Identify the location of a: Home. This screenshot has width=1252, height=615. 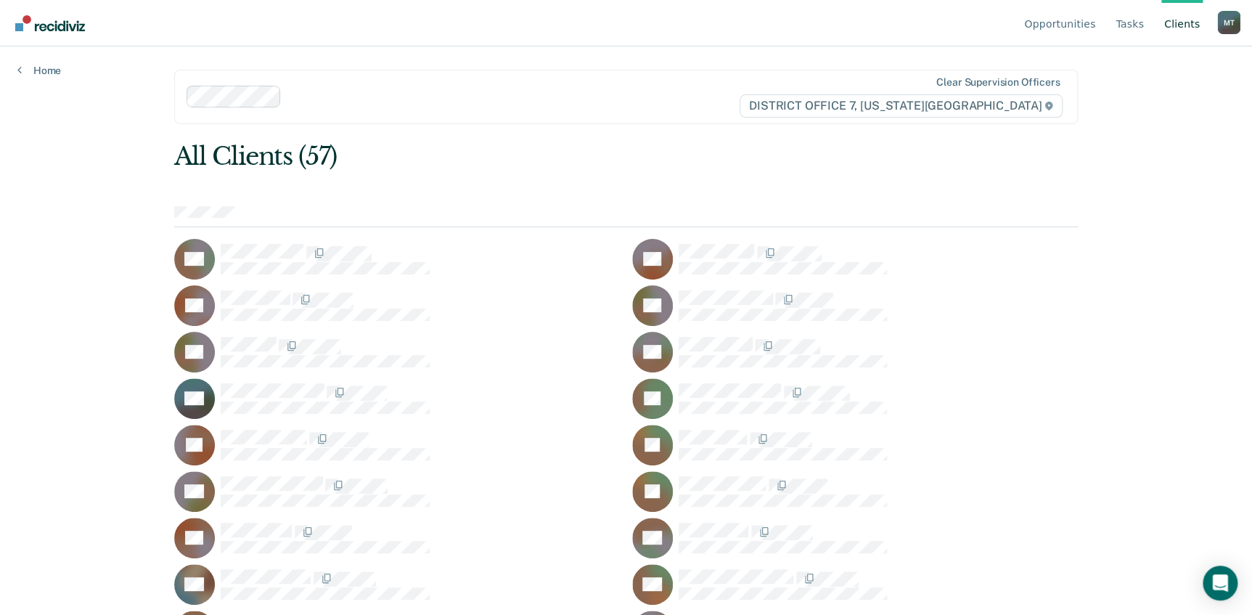
(39, 70).